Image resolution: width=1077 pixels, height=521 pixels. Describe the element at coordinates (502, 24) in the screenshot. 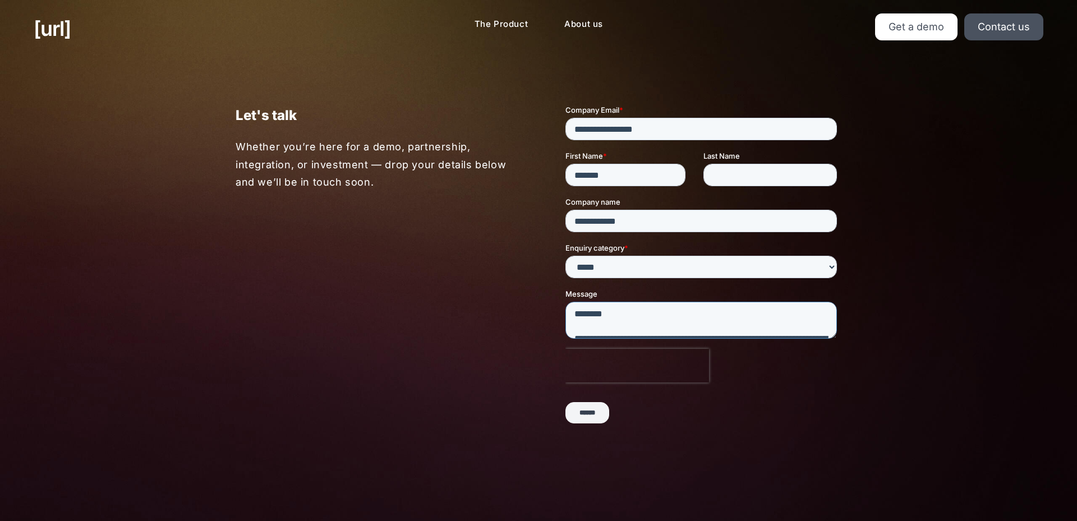

I see `a: The Product` at that location.